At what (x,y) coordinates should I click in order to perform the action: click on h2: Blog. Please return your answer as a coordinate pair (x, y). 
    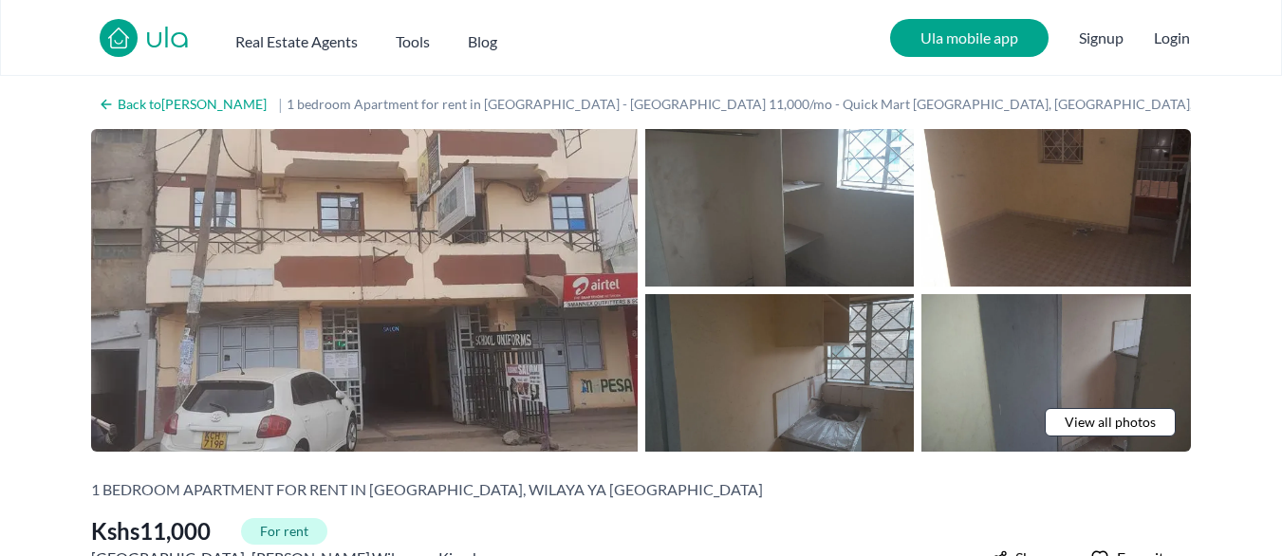
    Looking at the image, I should click on (482, 42).